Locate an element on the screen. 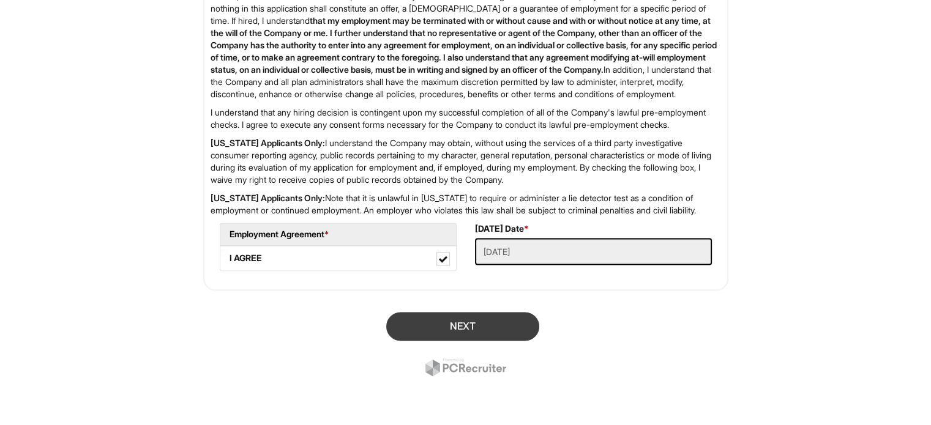  h5: Employment Agreement is located at coordinates (338, 234).